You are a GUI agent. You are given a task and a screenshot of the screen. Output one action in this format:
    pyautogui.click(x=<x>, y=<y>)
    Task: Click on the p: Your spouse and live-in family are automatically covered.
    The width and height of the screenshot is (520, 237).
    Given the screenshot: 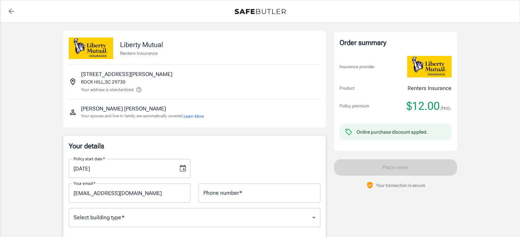 What is the action you would take?
    pyautogui.click(x=142, y=116)
    